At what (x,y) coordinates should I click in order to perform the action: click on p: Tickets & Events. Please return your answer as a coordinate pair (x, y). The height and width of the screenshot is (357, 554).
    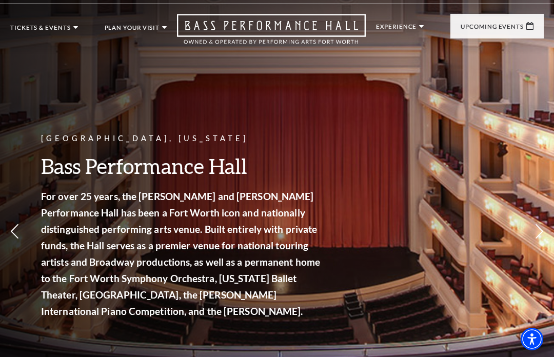
    Looking at the image, I should click on (41, 30).